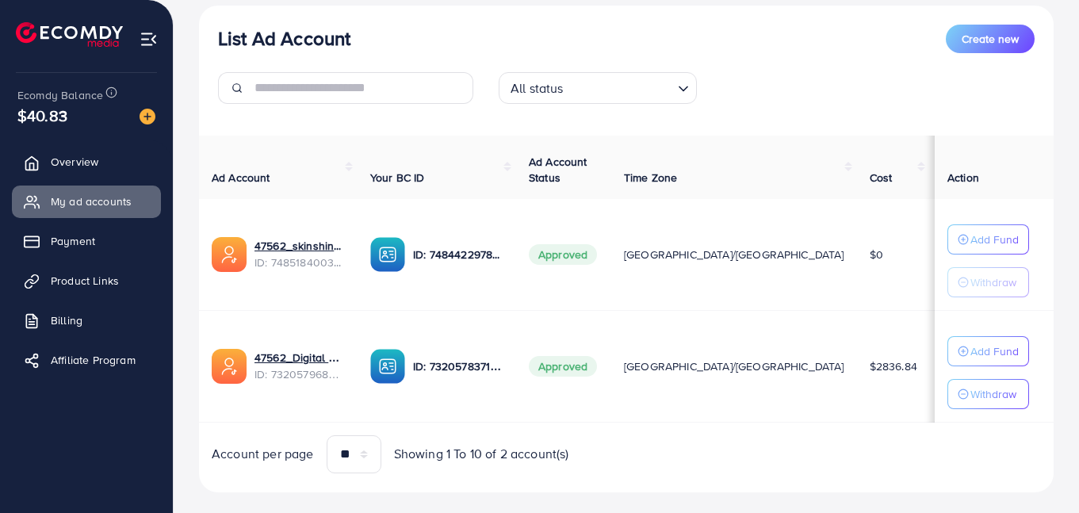 The height and width of the screenshot is (513, 1079). What do you see at coordinates (284, 38) in the screenshot?
I see `h3: List Ad Account` at bounding box center [284, 38].